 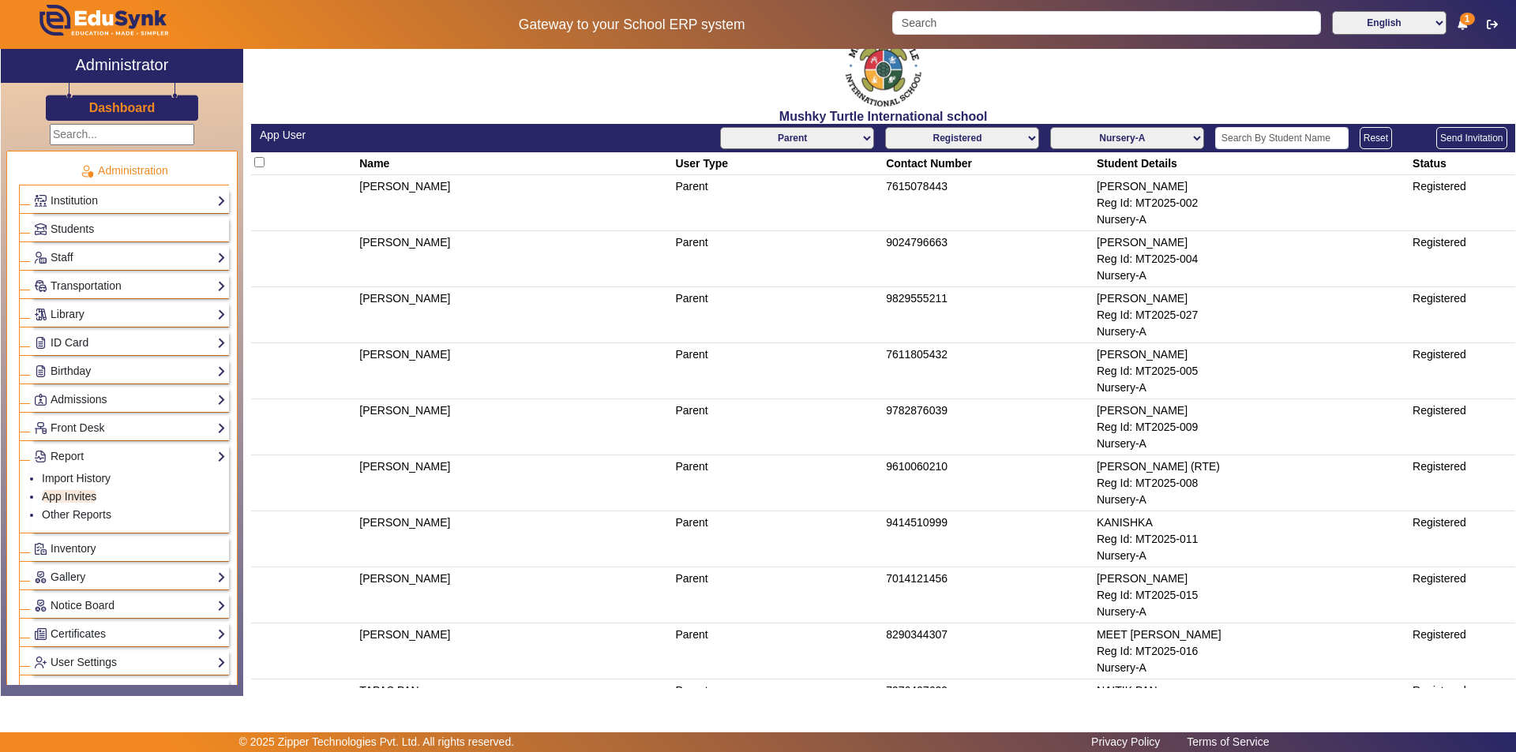 What do you see at coordinates (1251, 259) in the screenshot?
I see `div: Reg Id: MT2025-004` at bounding box center [1251, 259].